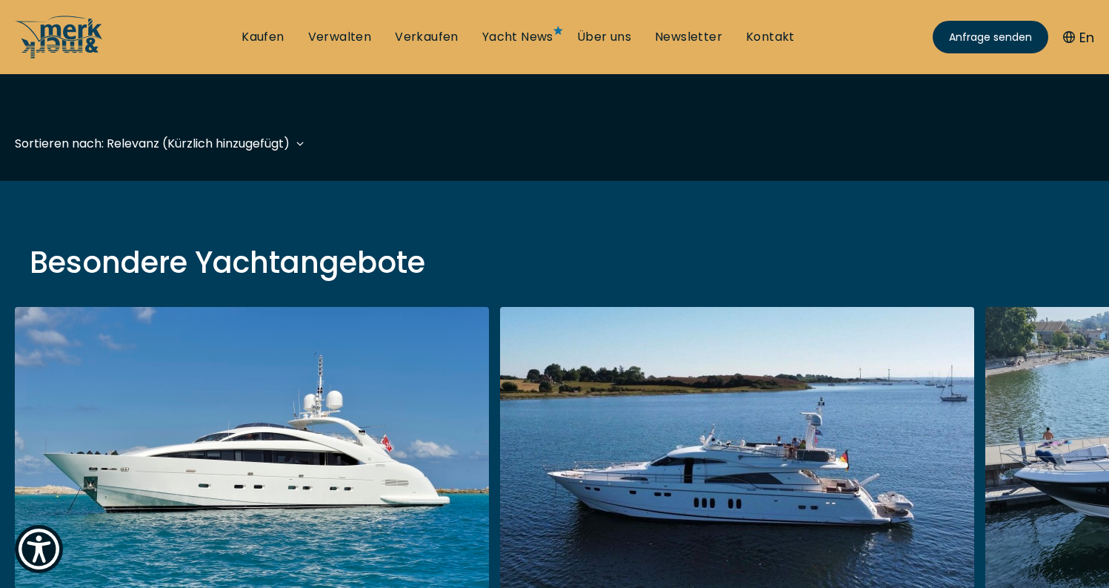  Describe the element at coordinates (1079, 37) in the screenshot. I see `button: En` at that location.